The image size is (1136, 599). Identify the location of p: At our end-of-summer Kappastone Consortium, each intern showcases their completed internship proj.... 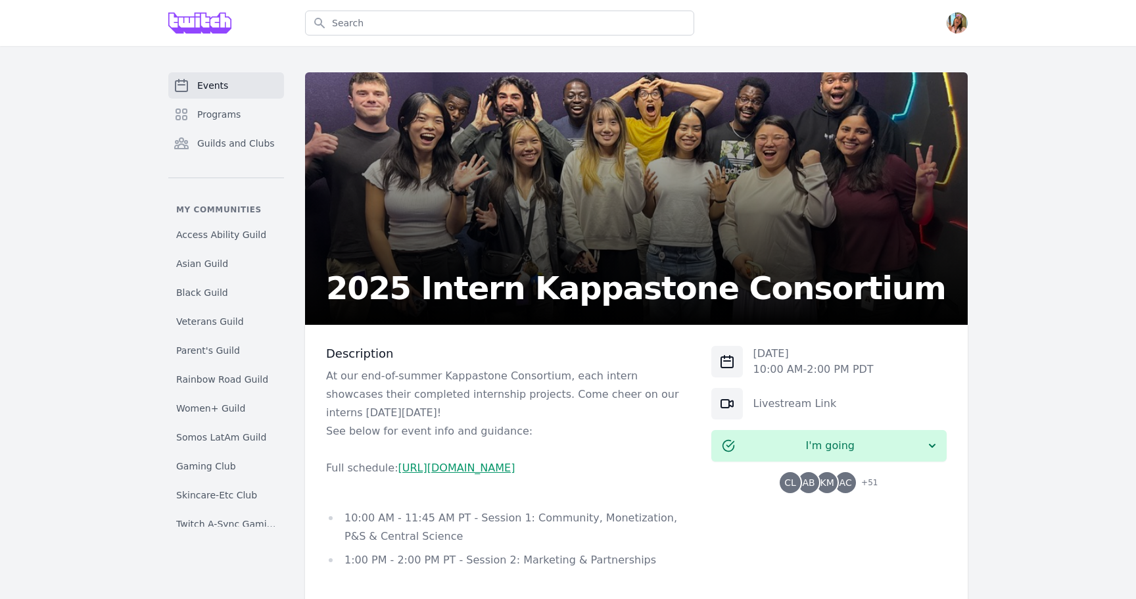
(508, 394).